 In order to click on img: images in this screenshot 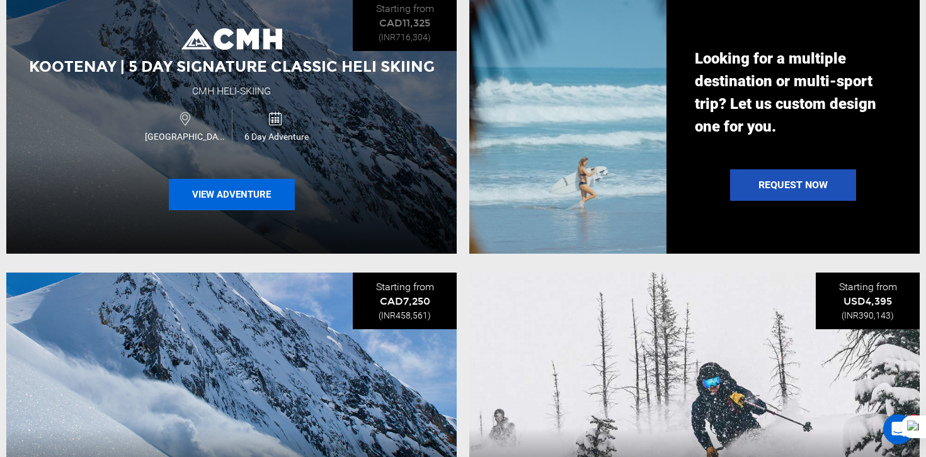, I will do `click(232, 39)`.